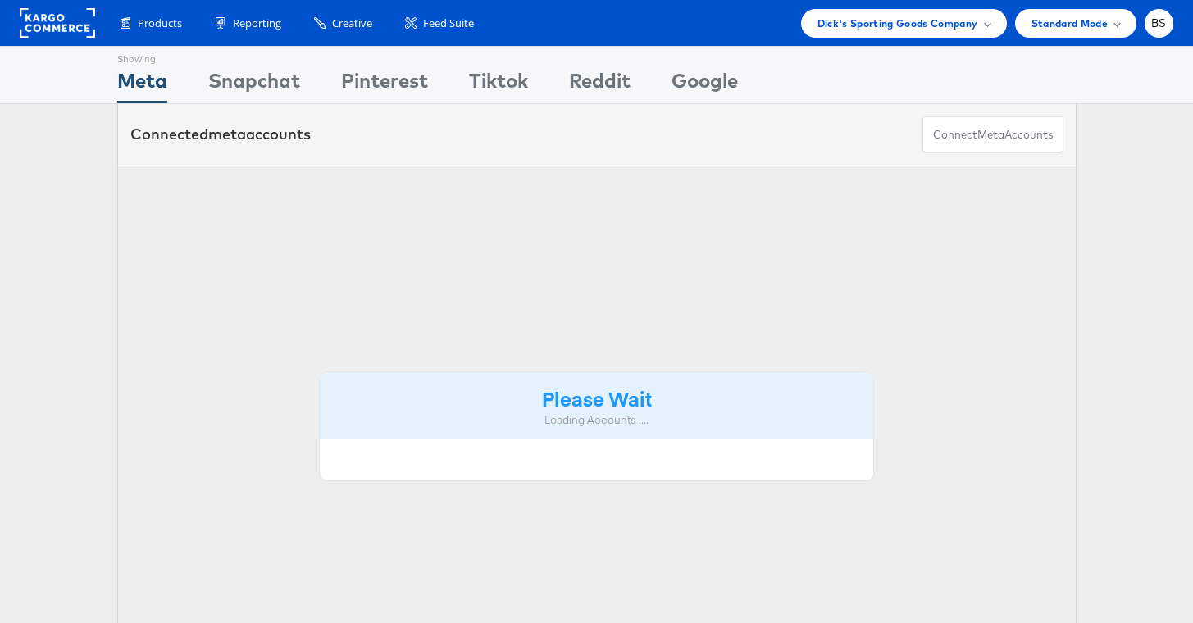 The height and width of the screenshot is (623, 1193). Describe the element at coordinates (448, 23) in the screenshot. I see `span: Feed Suite` at that location.